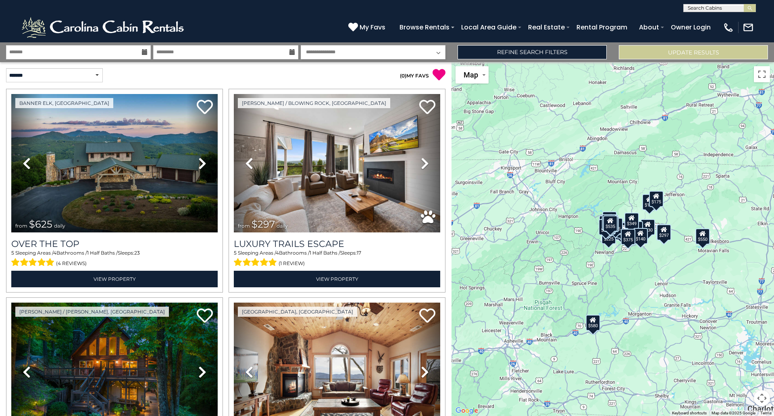 The width and height of the screenshot is (774, 416). What do you see at coordinates (471, 75) in the screenshot?
I see `span: Map` at bounding box center [471, 75].